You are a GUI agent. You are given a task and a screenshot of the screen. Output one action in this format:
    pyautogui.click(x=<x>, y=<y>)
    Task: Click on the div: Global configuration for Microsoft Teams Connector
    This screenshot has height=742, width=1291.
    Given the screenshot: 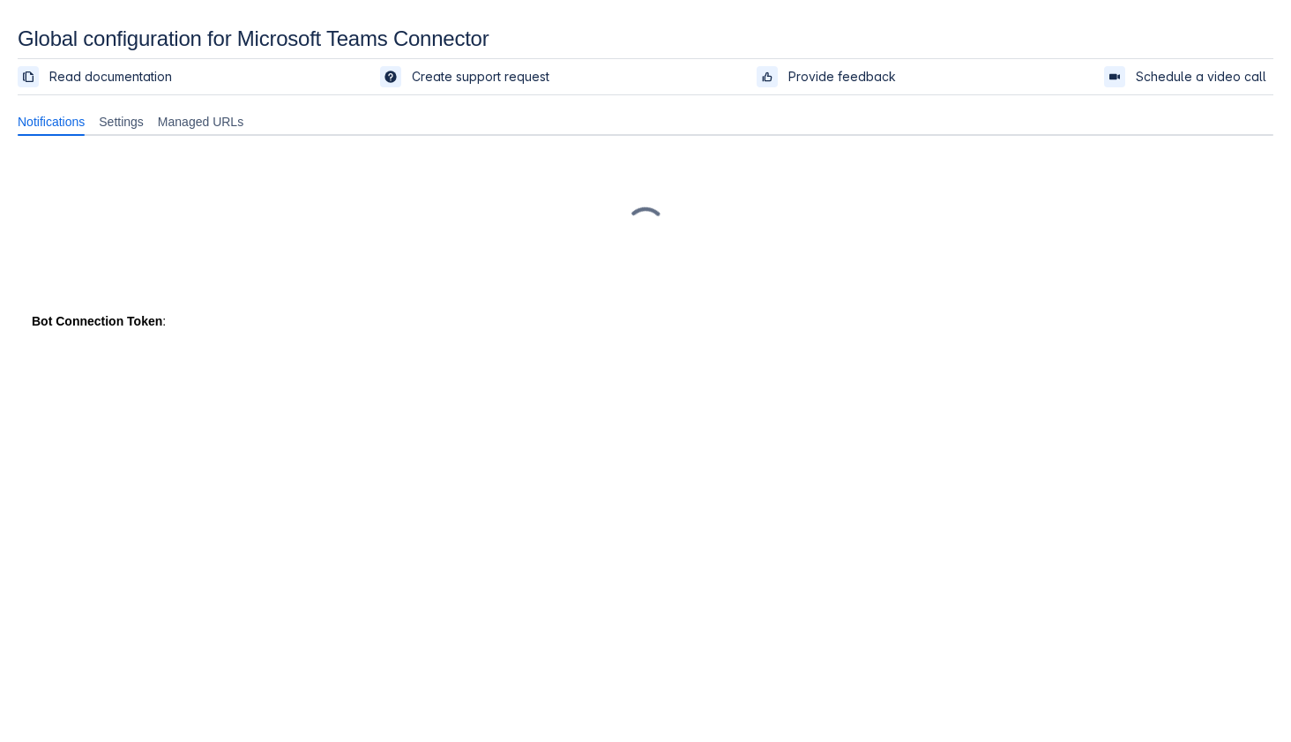 What is the action you would take?
    pyautogui.click(x=646, y=39)
    